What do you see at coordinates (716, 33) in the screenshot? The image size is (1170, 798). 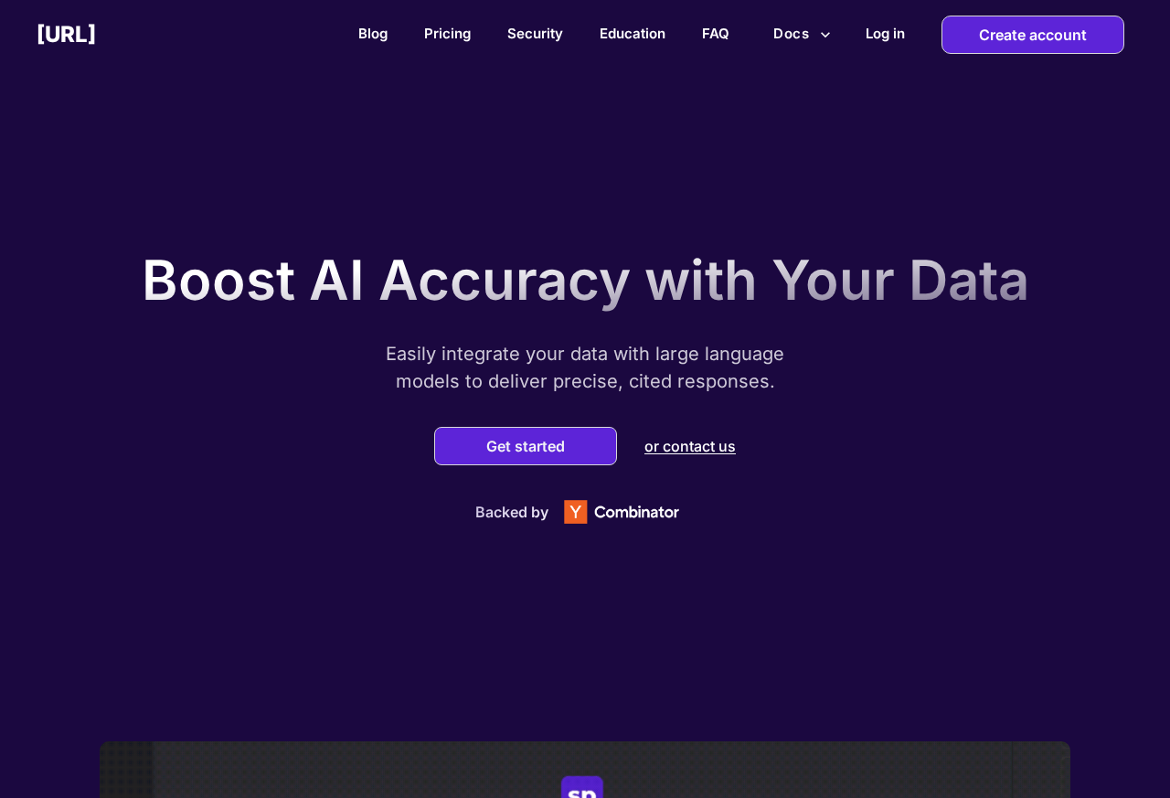 I see `a: FAQ` at bounding box center [716, 33].